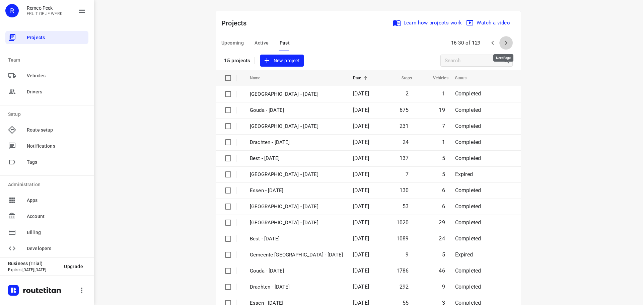  What do you see at coordinates (56, 200) in the screenshot?
I see `span: Apps` at bounding box center [56, 200].